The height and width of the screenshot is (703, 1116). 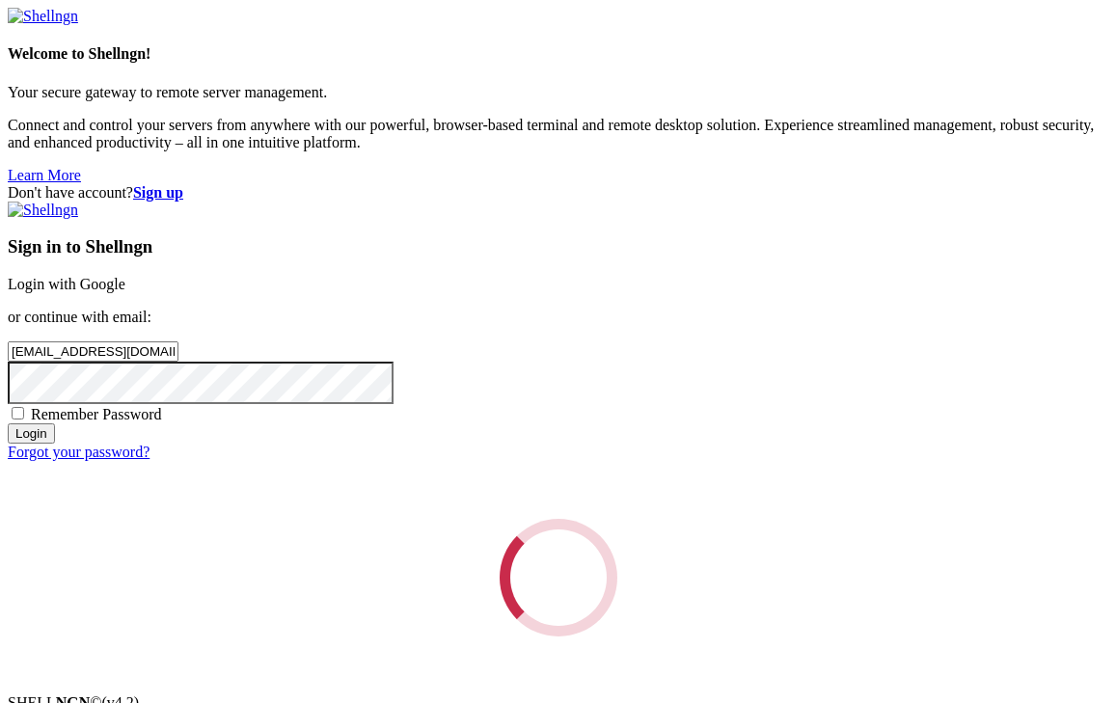 What do you see at coordinates (158, 192) in the screenshot?
I see `strong: Sign up` at bounding box center [158, 192].